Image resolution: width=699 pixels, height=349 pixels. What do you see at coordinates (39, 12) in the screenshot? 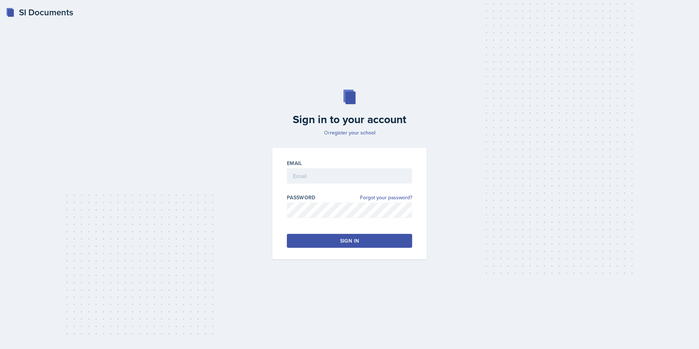
I see `a: SI Documents` at bounding box center [39, 12].